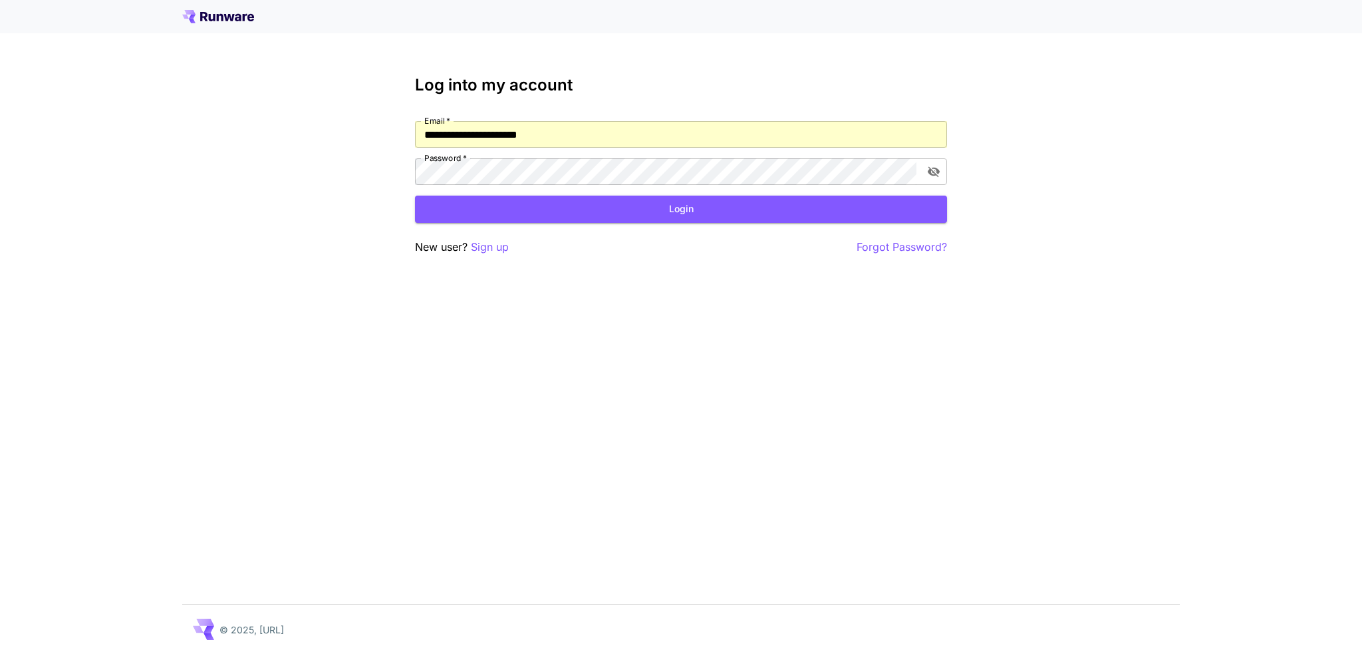  What do you see at coordinates (461, 247) in the screenshot?
I see `p: New user?` at bounding box center [461, 247].